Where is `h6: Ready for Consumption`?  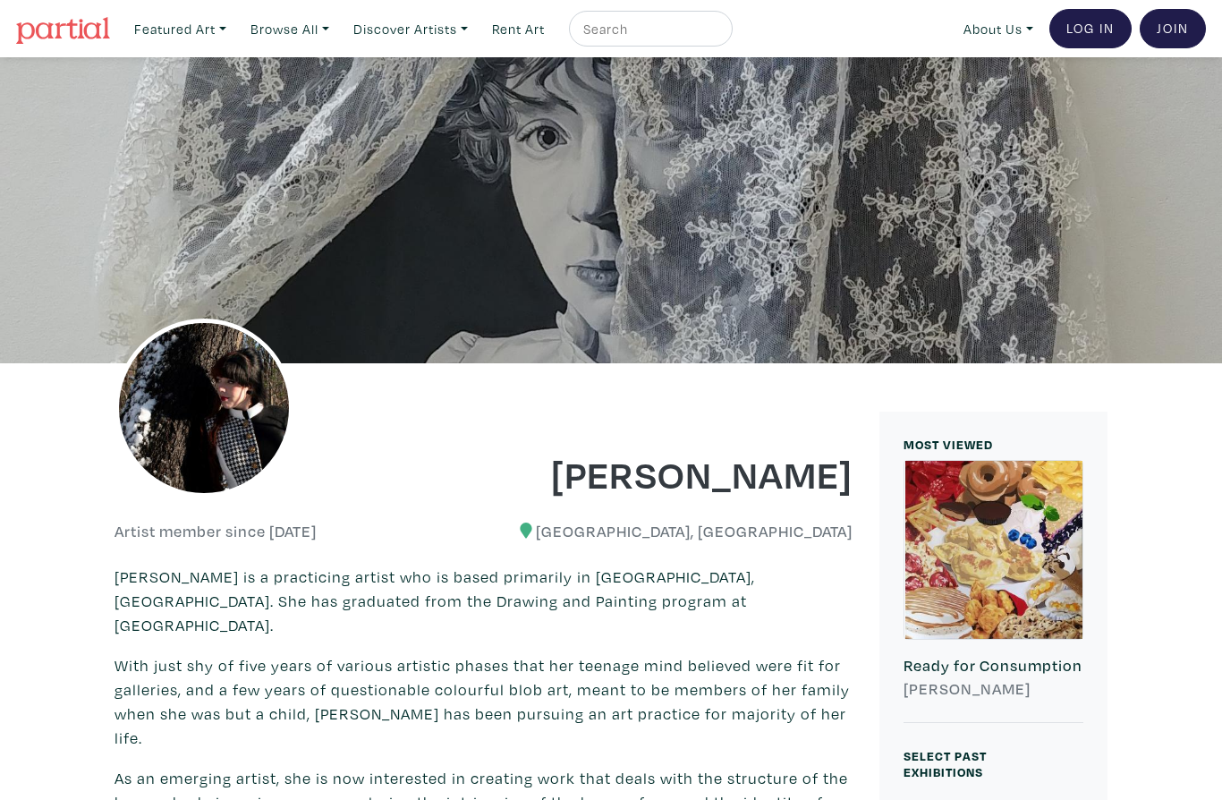
h6: Ready for Consumption is located at coordinates (993, 666).